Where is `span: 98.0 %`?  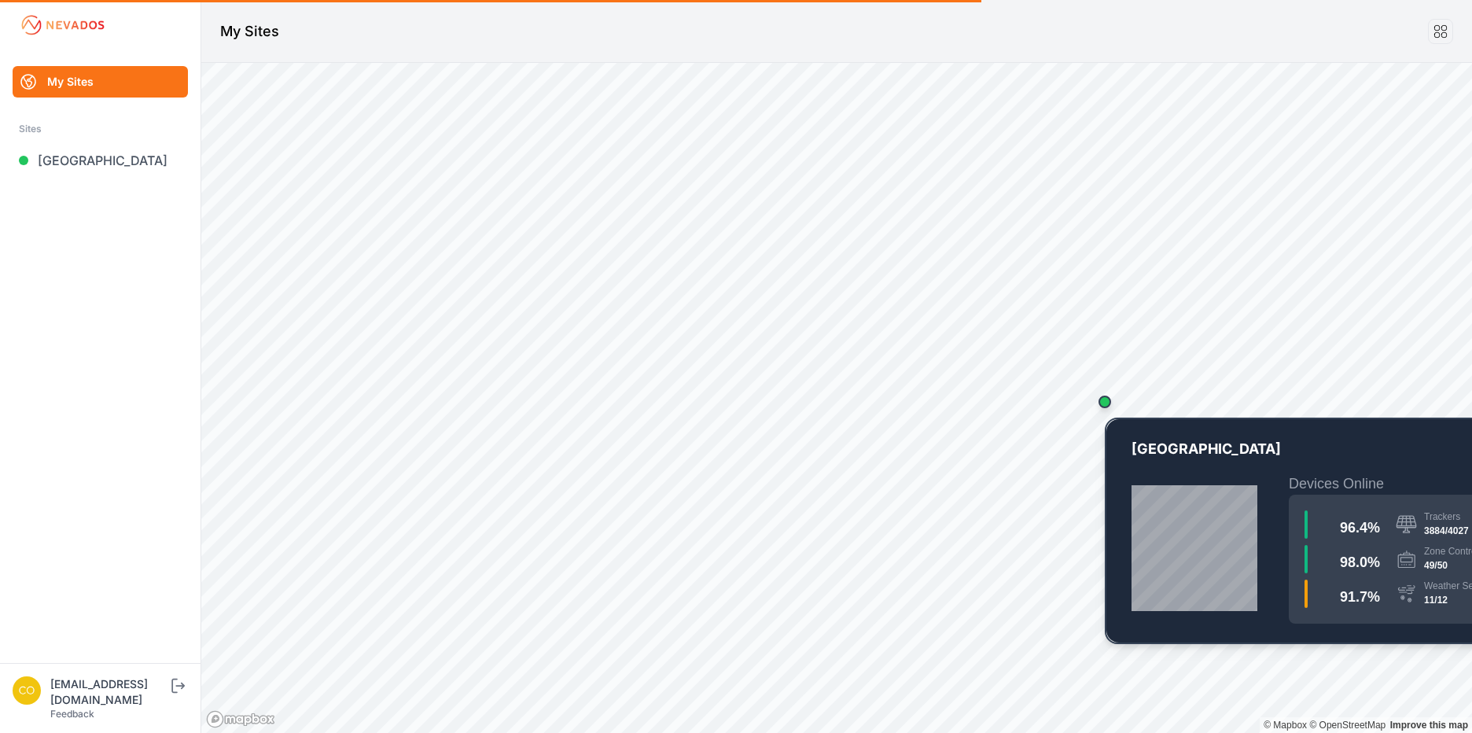
span: 98.0 % is located at coordinates (1359, 562).